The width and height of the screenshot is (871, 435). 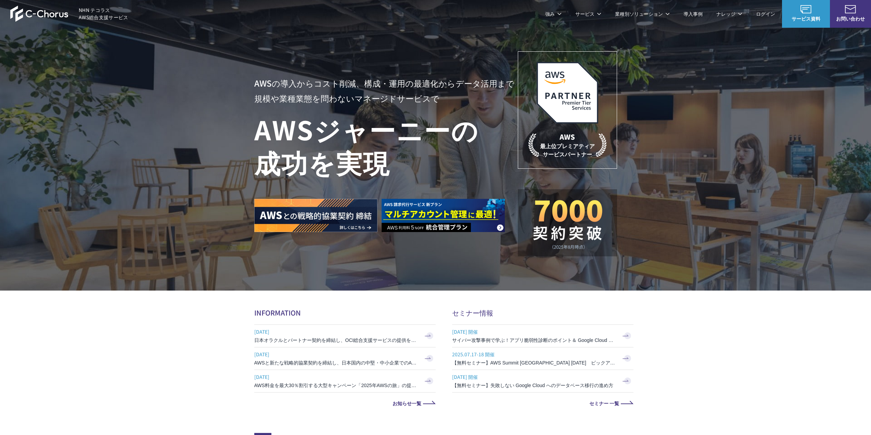 What do you see at coordinates (766, 14) in the screenshot?
I see `a: ログイン` at bounding box center [766, 14].